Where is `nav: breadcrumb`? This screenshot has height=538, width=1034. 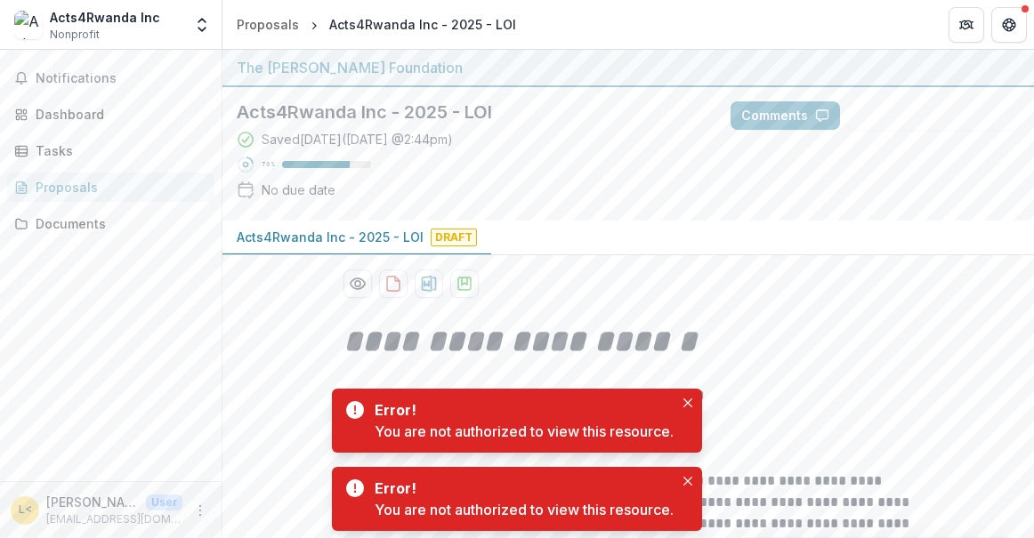 nav: breadcrumb is located at coordinates (376, 24).